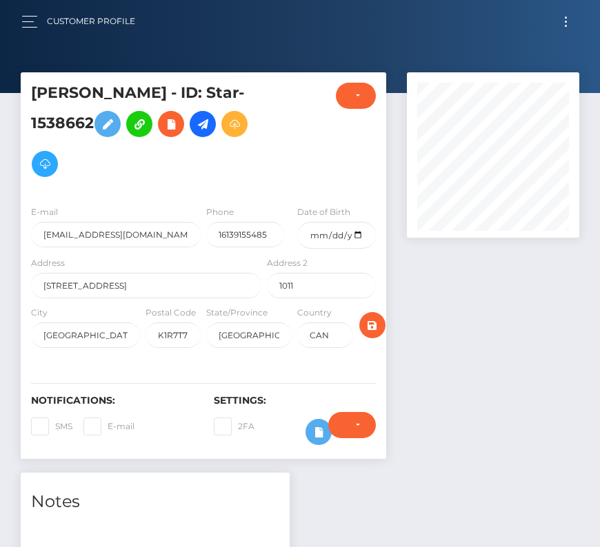 This screenshot has width=600, height=547. What do you see at coordinates (220, 212) in the screenshot?
I see `label: Phone` at bounding box center [220, 212].